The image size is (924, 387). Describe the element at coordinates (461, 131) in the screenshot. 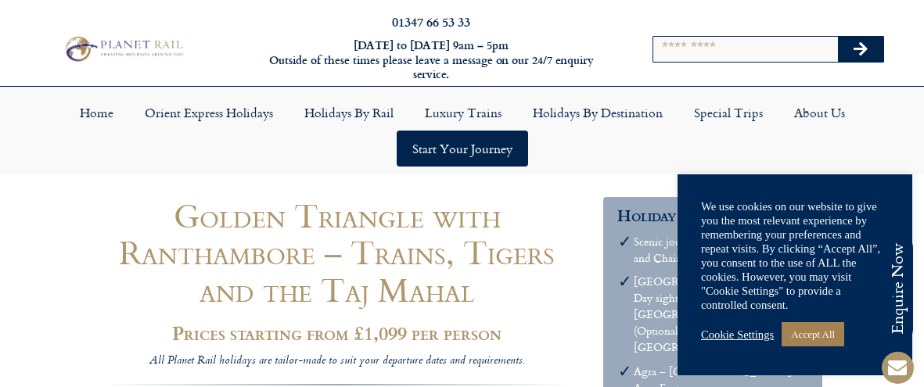

I see `nav: Menu` at that location.